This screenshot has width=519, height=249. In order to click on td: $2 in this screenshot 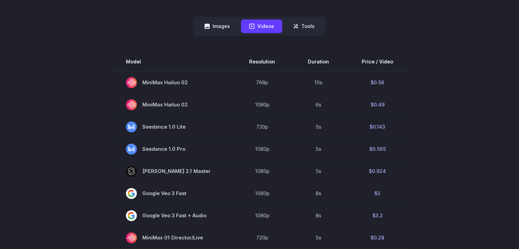, I will do `click(378, 193)`.